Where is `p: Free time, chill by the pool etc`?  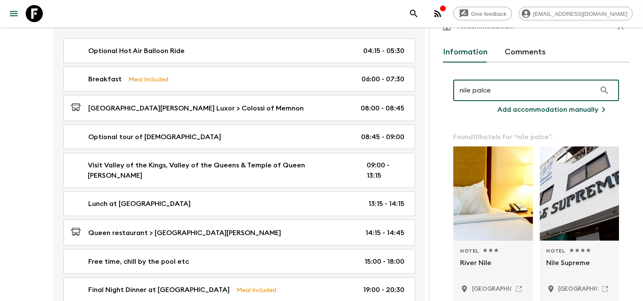
p: Free time, chill by the pool etc is located at coordinates (138, 262).